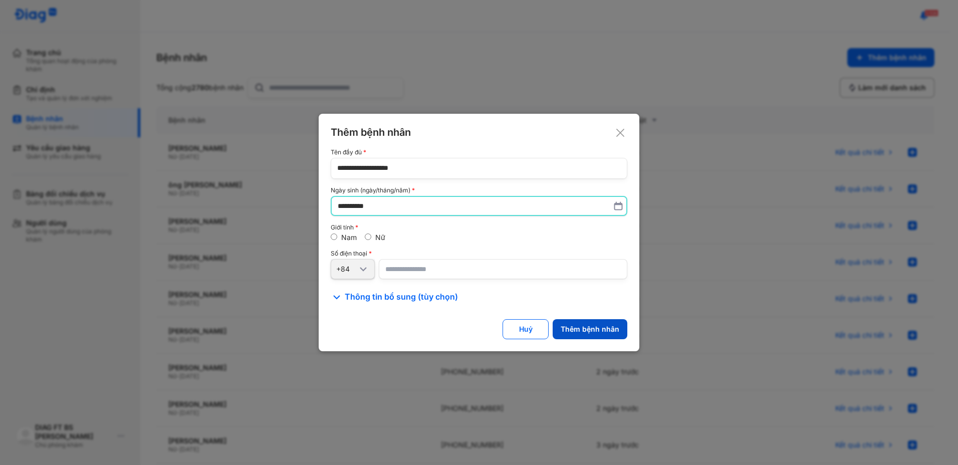 The width and height of the screenshot is (958, 465). Describe the element at coordinates (401, 297) in the screenshot. I see `span: Thông tin bổ sung (tùy chọn)` at that location.